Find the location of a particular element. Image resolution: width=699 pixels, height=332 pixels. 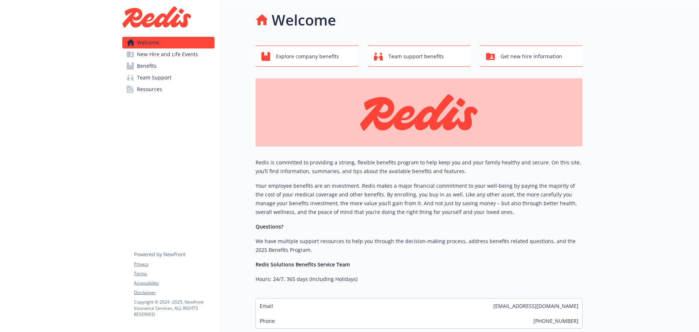

p: We have multiple support resources to help you through the decision-making process, address benef... is located at coordinates (419, 246).